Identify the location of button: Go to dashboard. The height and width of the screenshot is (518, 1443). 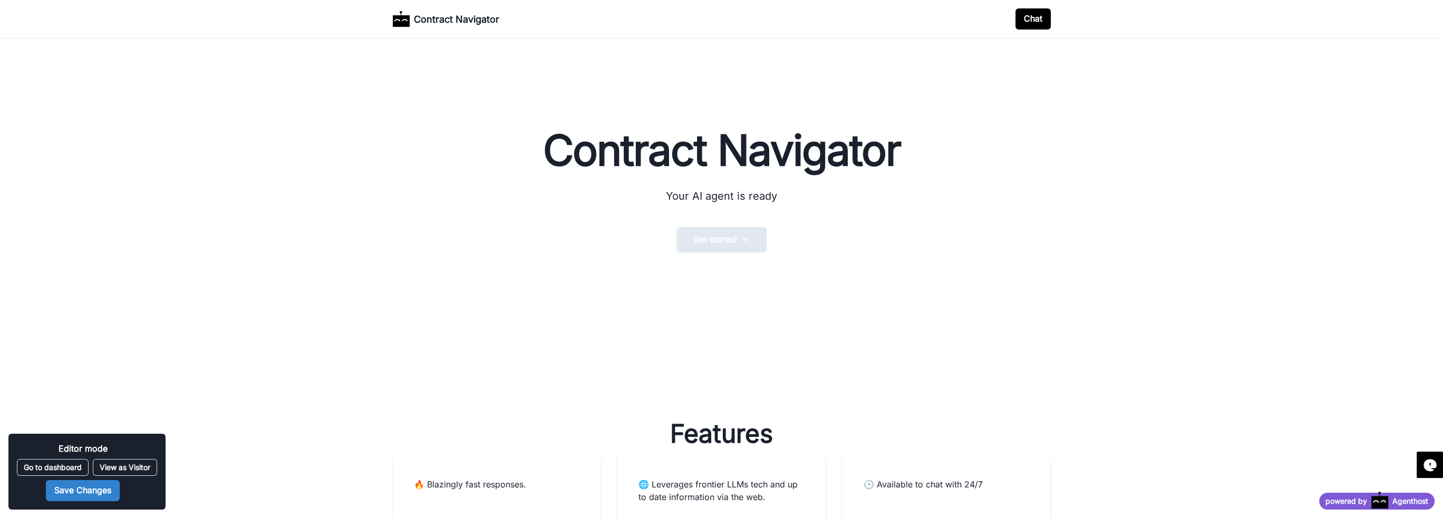
(53, 468).